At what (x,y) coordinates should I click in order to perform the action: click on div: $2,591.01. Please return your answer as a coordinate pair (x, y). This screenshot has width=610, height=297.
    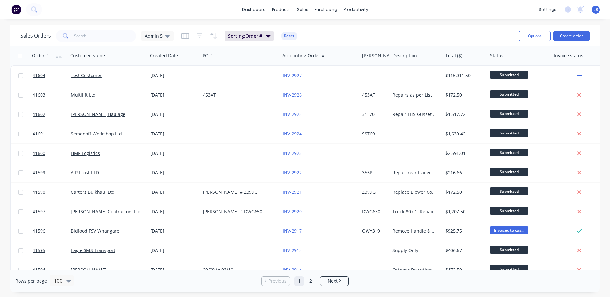
    Looking at the image, I should click on (464, 154).